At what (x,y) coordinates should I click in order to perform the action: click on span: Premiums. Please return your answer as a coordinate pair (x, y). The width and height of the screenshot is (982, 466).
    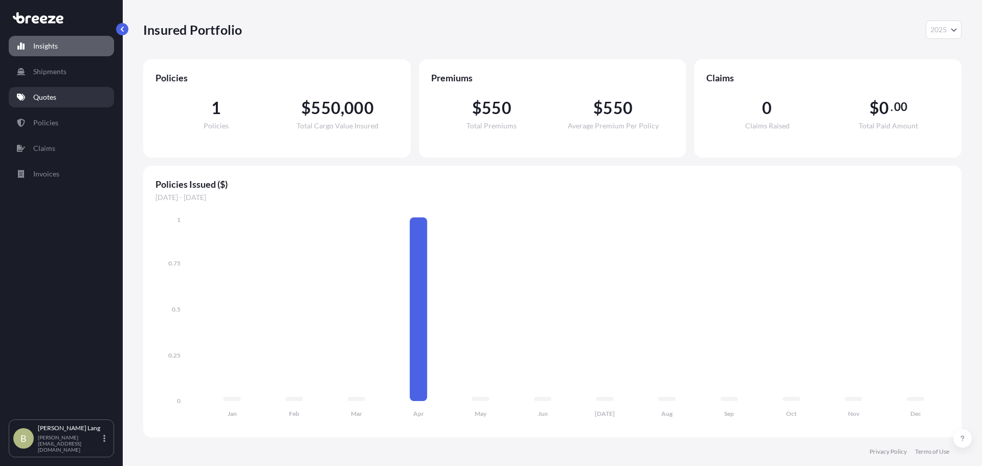
    Looking at the image, I should click on (552, 78).